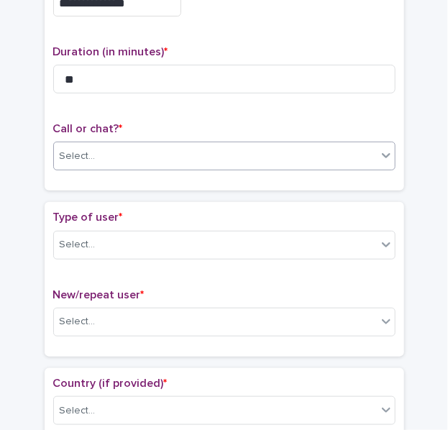  I want to click on span: Call or chat?, so click(88, 129).